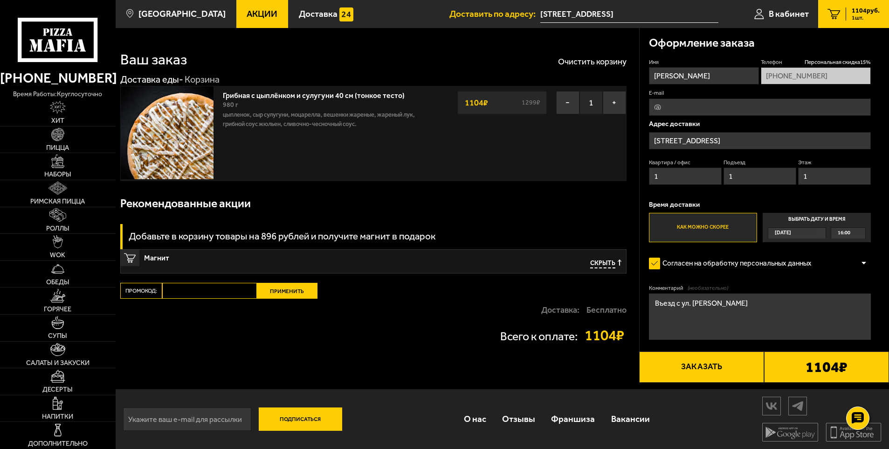 The image size is (889, 449). What do you see at coordinates (58, 174) in the screenshot?
I see `span: Наборы` at bounding box center [58, 174].